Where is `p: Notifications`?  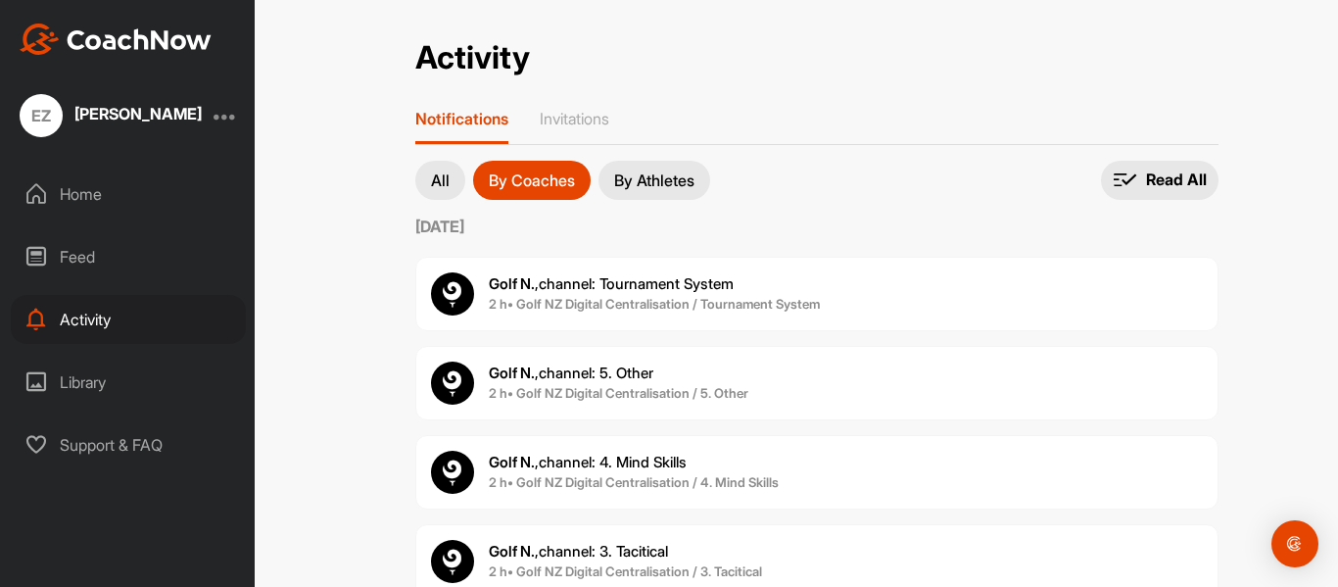
p: Notifications is located at coordinates (461, 119).